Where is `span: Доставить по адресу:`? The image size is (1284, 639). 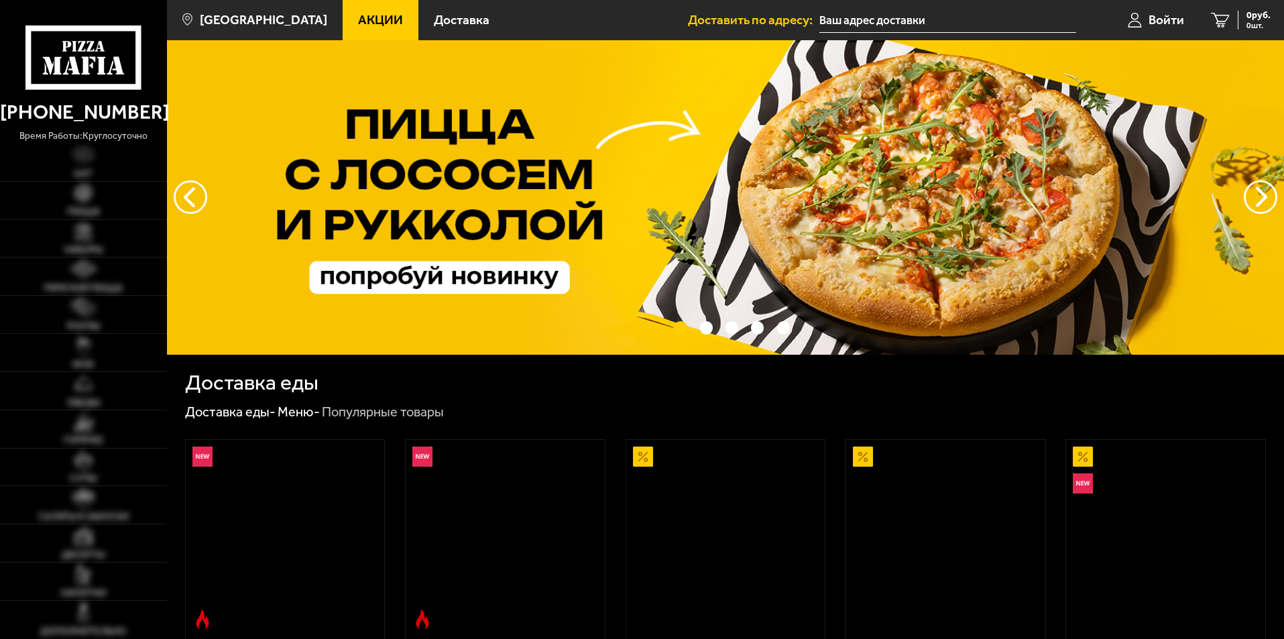 span: Доставить по адресу: is located at coordinates (754, 19).